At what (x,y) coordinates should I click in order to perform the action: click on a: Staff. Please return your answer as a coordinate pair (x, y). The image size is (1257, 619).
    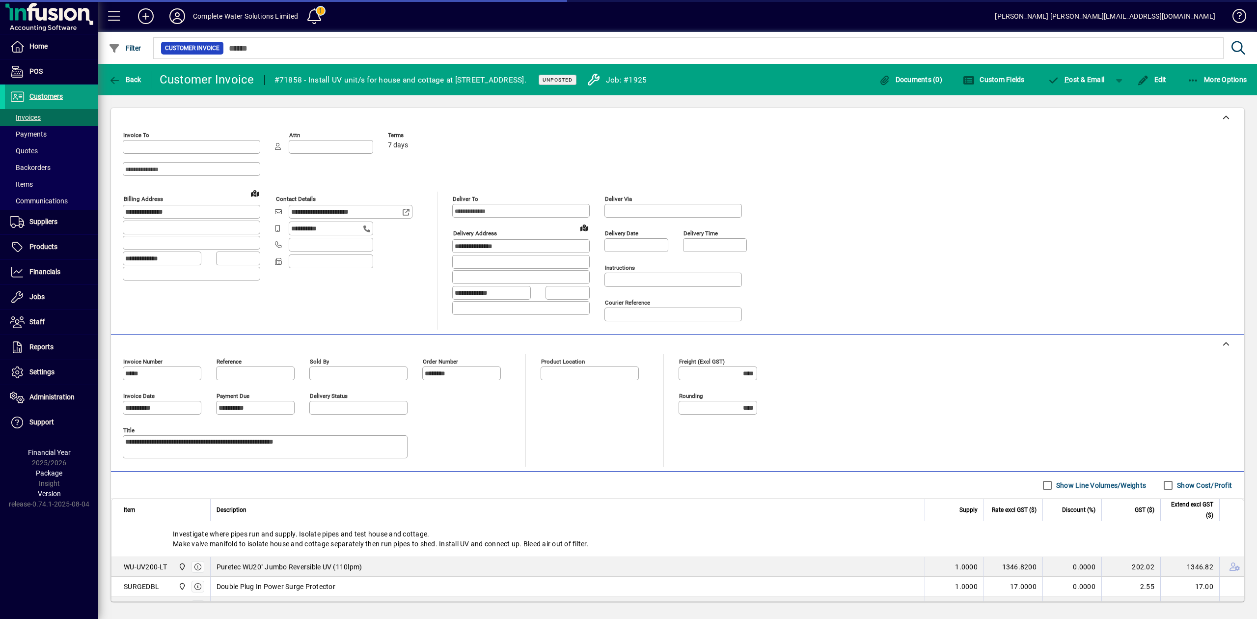
    Looking at the image, I should click on (52, 322).